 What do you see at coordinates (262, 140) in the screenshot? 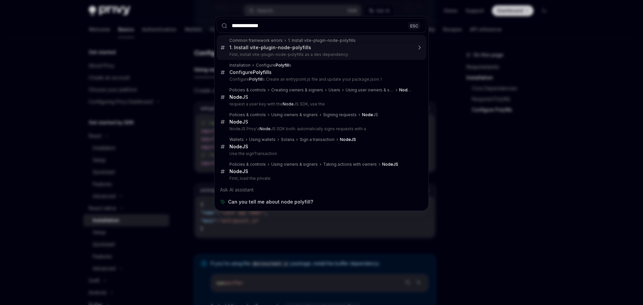
I see `div: Using wallets` at bounding box center [262, 140].